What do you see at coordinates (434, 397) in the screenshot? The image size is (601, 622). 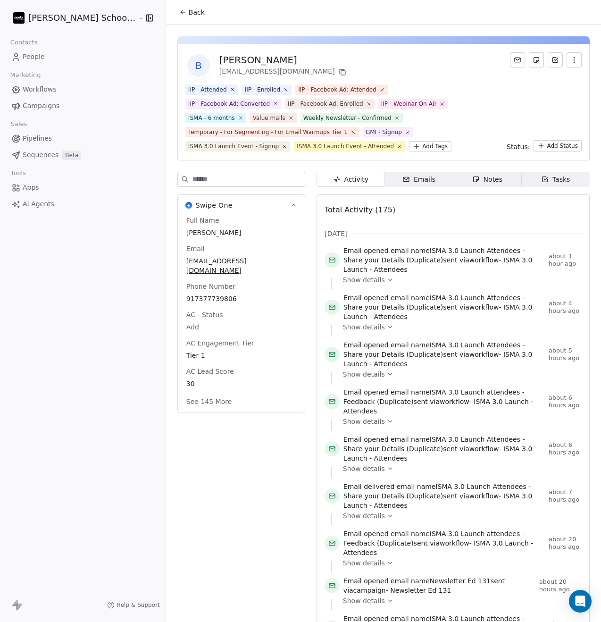 I see `span: ISMA 3.0 Launch attendees - Feedback (Duplicate)` at bounding box center [434, 397].